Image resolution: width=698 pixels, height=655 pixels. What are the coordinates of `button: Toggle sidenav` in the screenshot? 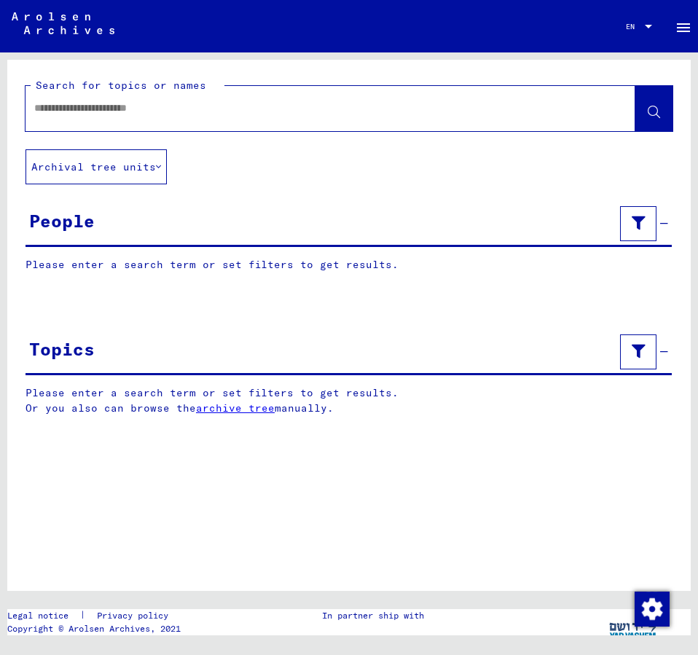 It's located at (683, 26).